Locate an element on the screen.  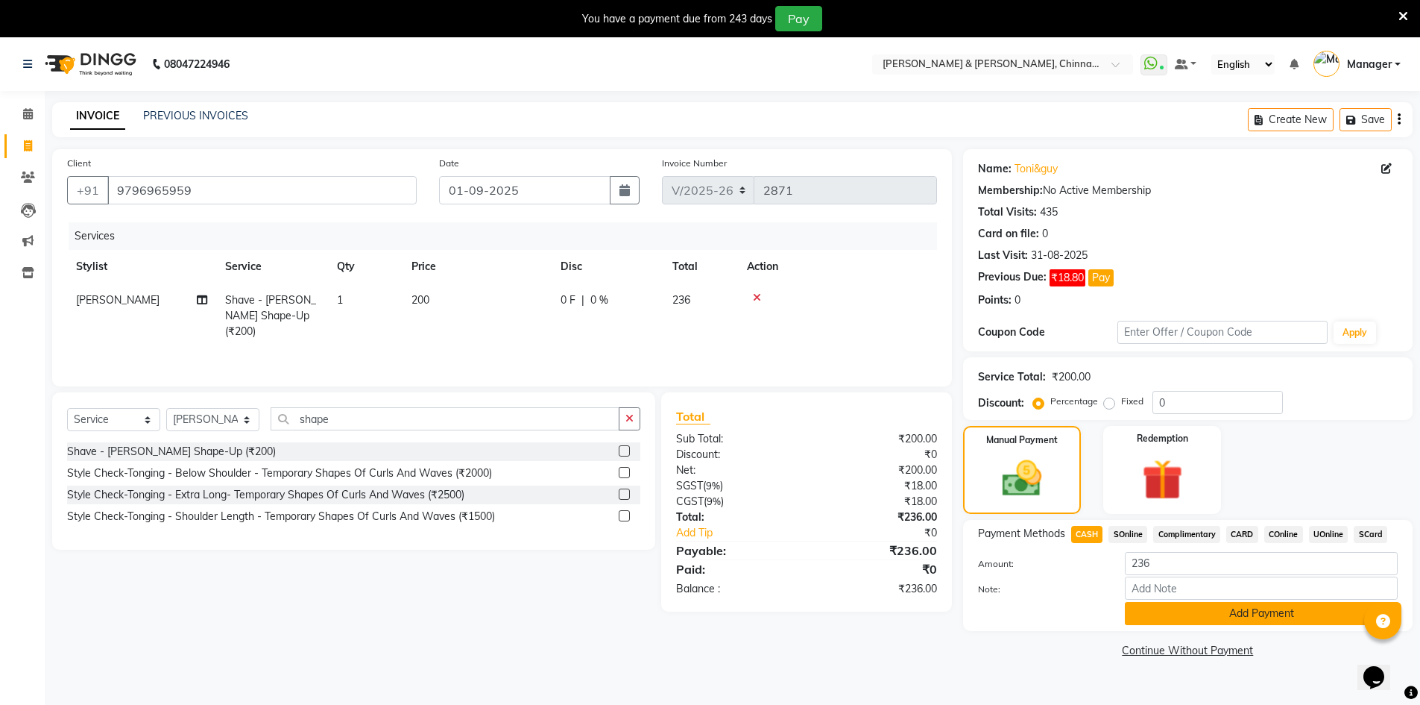
label: Client is located at coordinates (79, 163).